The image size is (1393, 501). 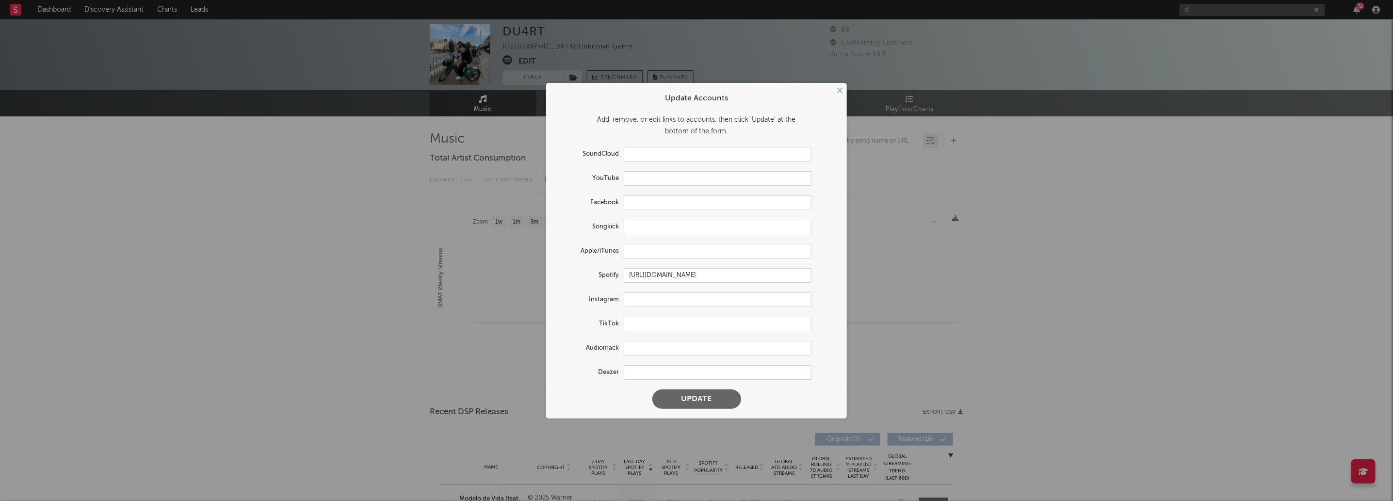 What do you see at coordinates (590, 154) in the screenshot?
I see `label: SoundCloud` at bounding box center [590, 154].